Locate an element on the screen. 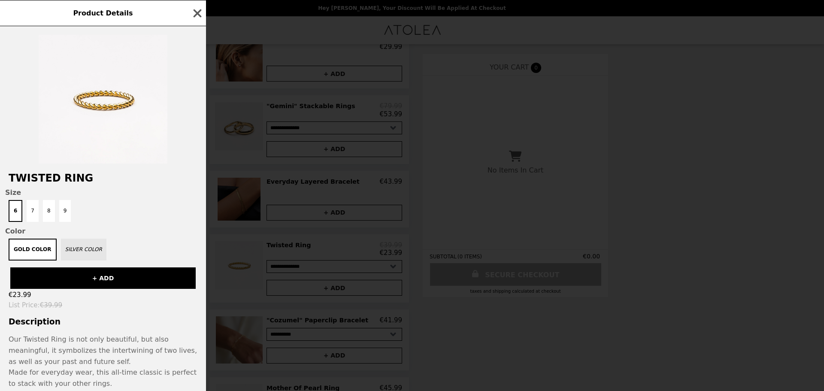  button: + ADD is located at coordinates (103, 278).